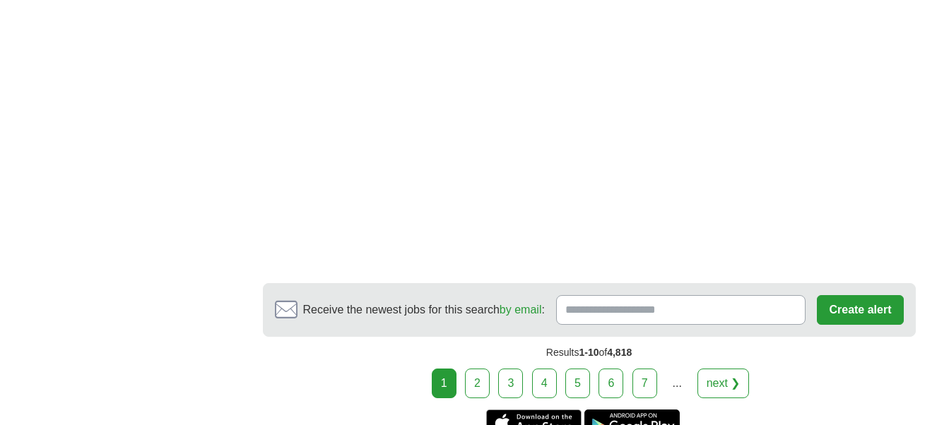 This screenshot has height=425, width=949. Describe the element at coordinates (577, 384) in the screenshot. I see `a: 5` at that location.